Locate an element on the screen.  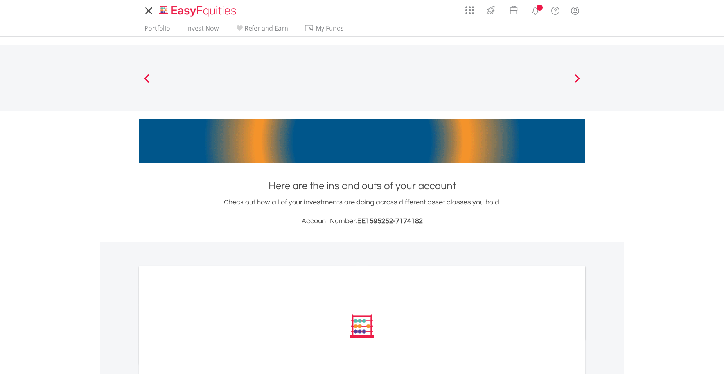
a: FAQ's and Support is located at coordinates (555, 10).